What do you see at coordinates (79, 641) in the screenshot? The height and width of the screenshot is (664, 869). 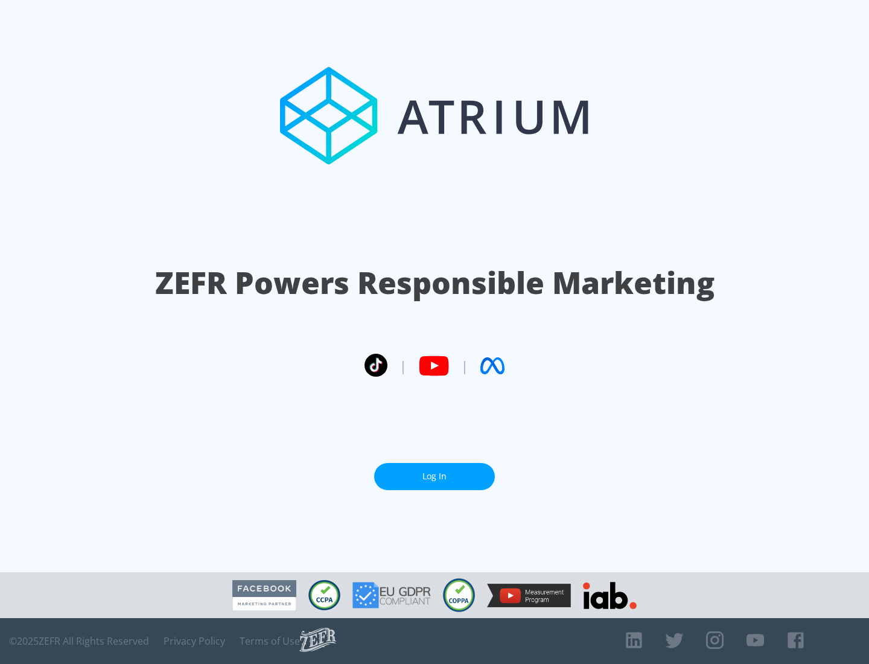 I see `span: © 2025 ZEFR All Rights Reserved` at bounding box center [79, 641].